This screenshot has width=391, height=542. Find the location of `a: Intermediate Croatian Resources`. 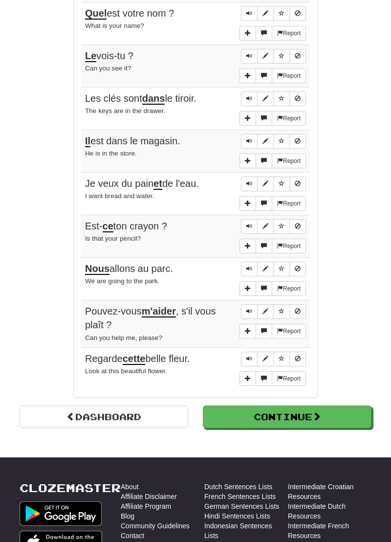

a: Intermediate Croatian Resources is located at coordinates (329, 491).